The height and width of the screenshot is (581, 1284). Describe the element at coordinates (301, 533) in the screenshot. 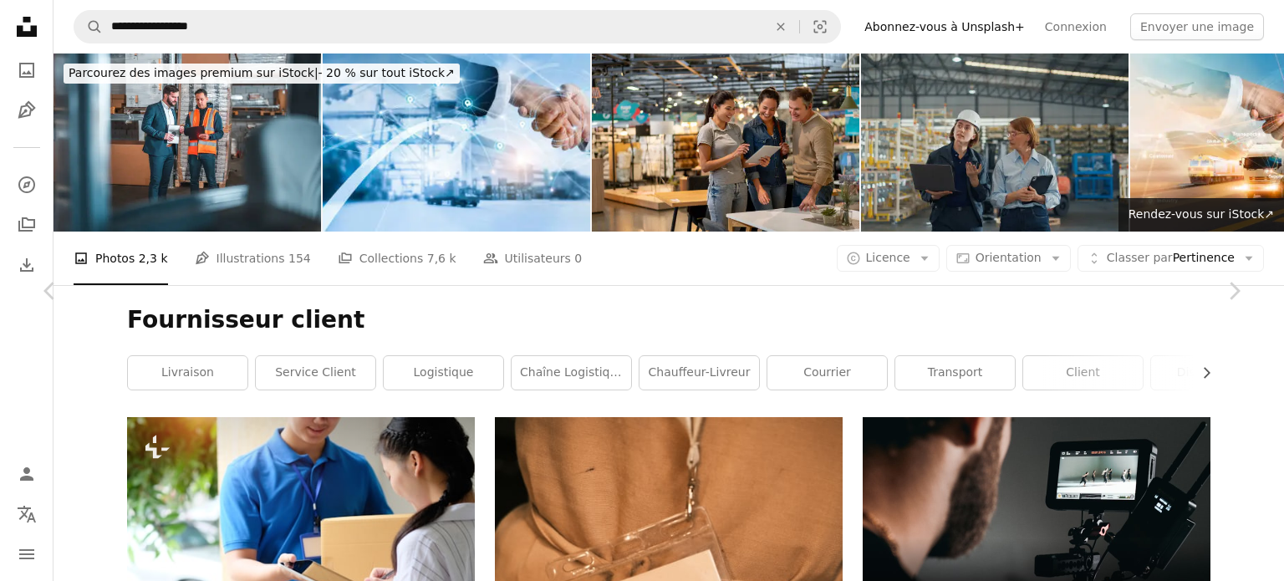

I see `a: Femme apposant signature signe sur la tablette après avoir accepté les boîtes de réception du liv...` at that location.